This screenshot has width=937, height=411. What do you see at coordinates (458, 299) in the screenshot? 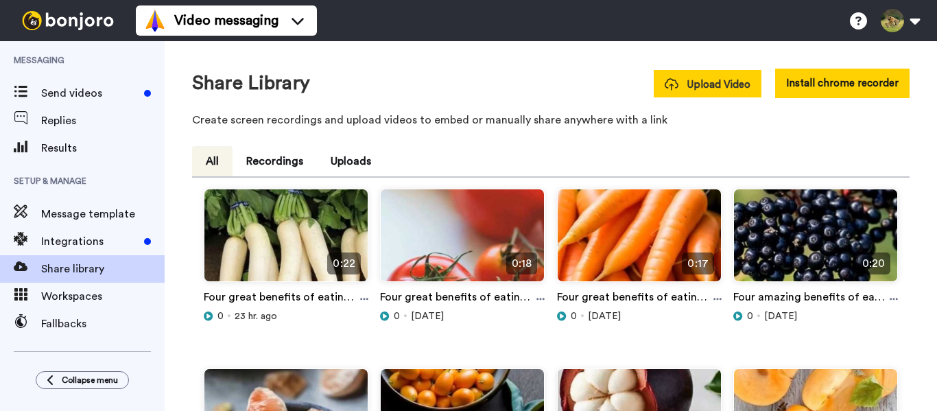
I see `a: Four great benefits of eating tomatoes #tomato #explore #facts #shorts #viral` at bounding box center [458, 299].